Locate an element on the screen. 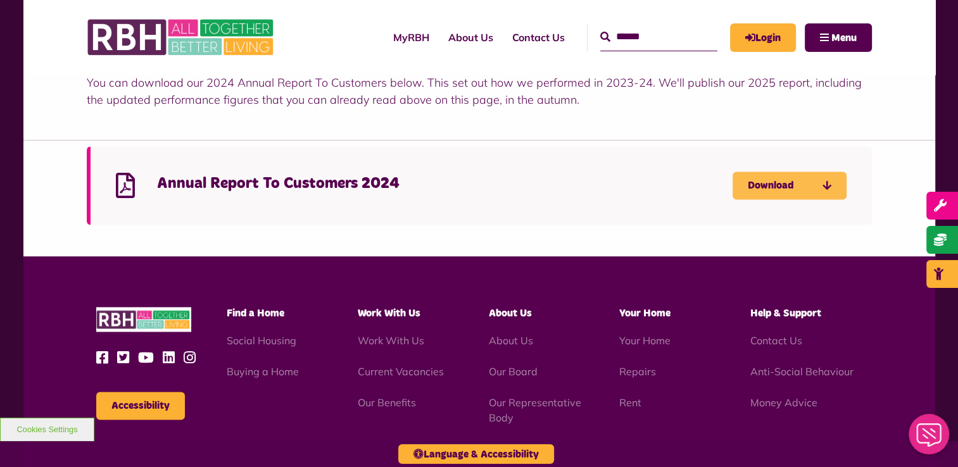 The image size is (958, 467). span: Work With Us is located at coordinates (389, 314).